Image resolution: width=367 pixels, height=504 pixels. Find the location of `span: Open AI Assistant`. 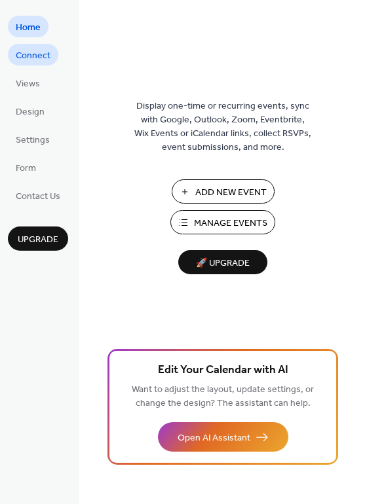

span: Open AI Assistant is located at coordinates (213, 438).